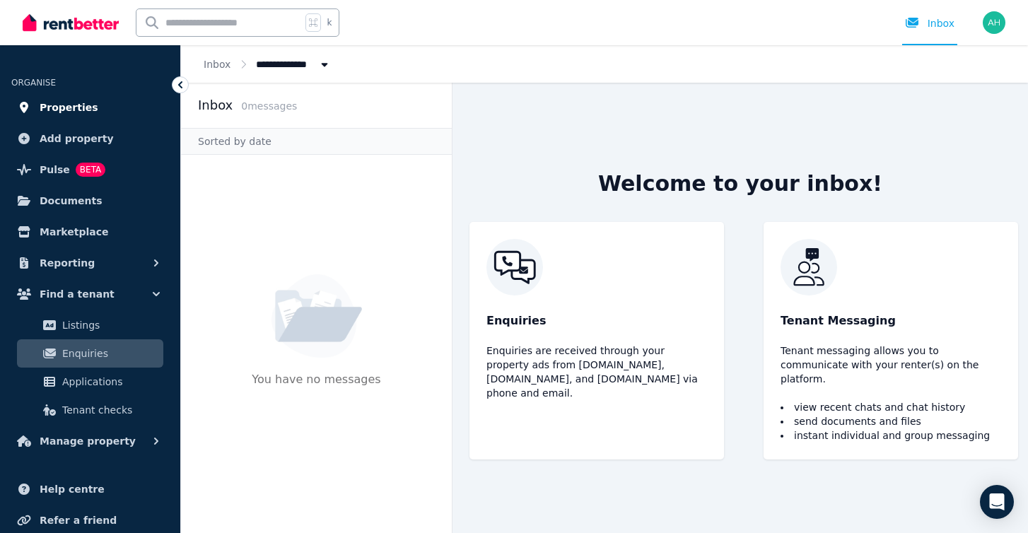 Image resolution: width=1028 pixels, height=533 pixels. Describe the element at coordinates (110, 353) in the screenshot. I see `span: Enquiries` at that location.